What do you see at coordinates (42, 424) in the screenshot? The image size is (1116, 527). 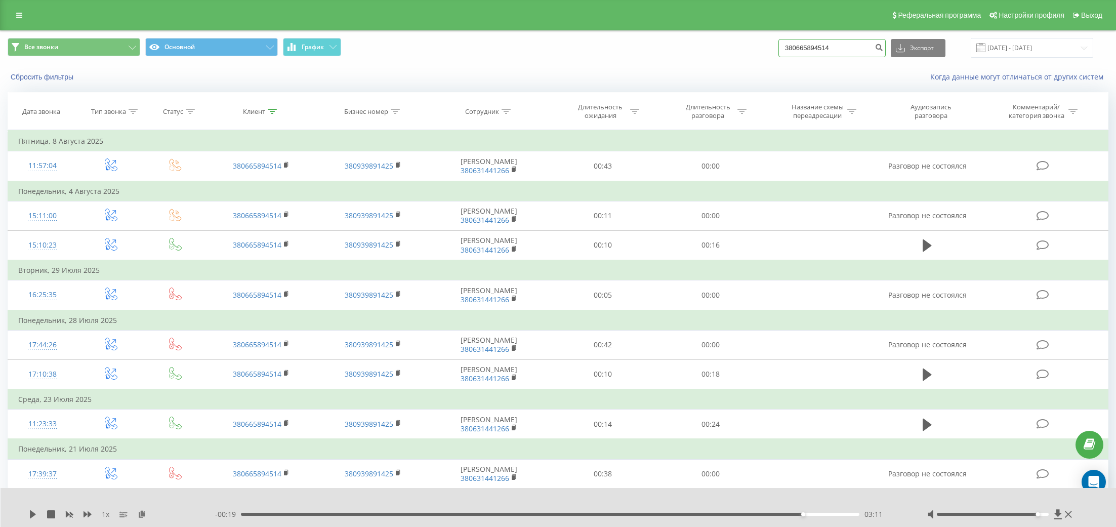 I see `div: 11:23:33` at bounding box center [42, 424].